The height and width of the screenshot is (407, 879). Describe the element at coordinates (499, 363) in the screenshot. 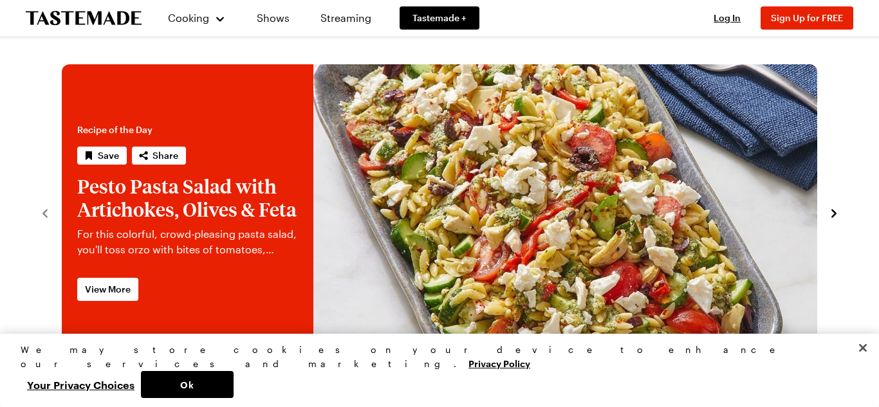

I see `a: More information about your privacy, opens in a new tab` at that location.